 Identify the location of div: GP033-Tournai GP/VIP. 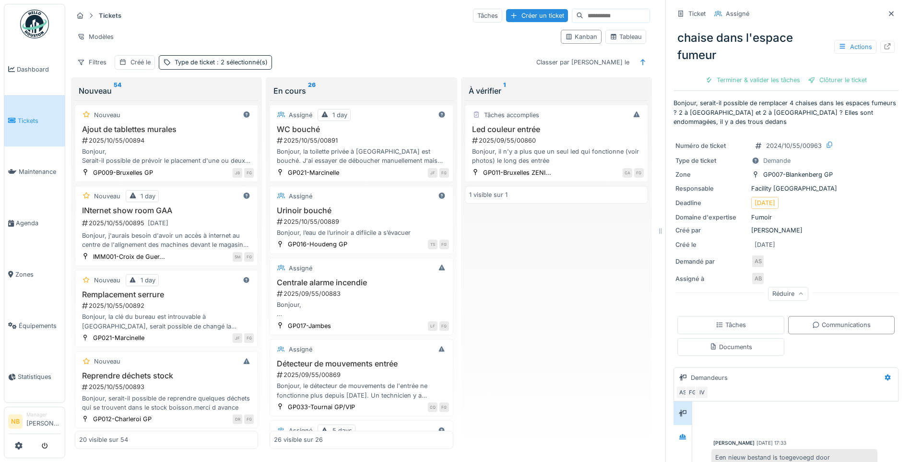
(322, 406).